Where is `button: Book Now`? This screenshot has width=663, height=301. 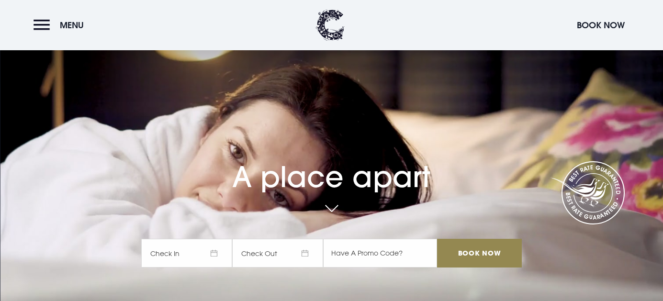 button: Book Now is located at coordinates (601, 25).